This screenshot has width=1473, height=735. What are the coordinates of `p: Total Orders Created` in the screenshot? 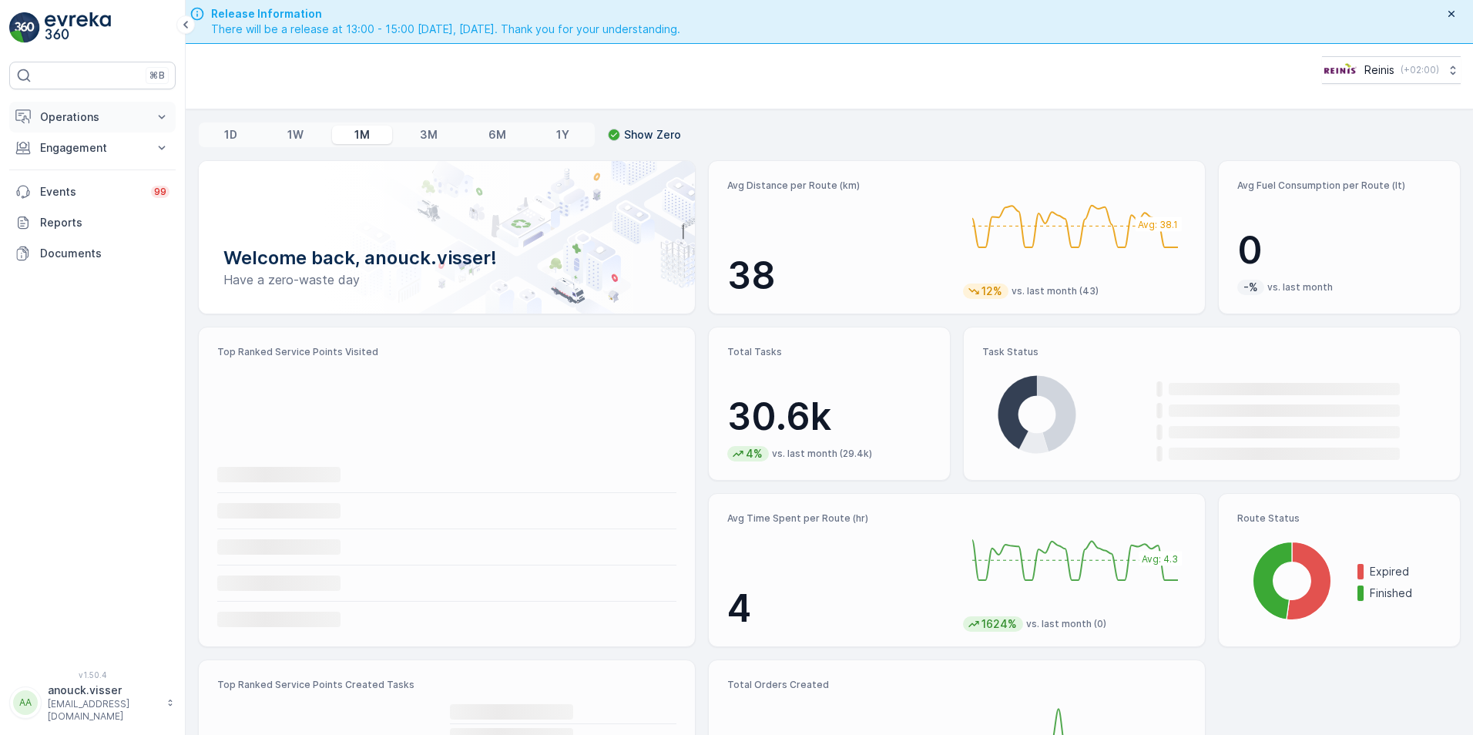 It's located at (839, 685).